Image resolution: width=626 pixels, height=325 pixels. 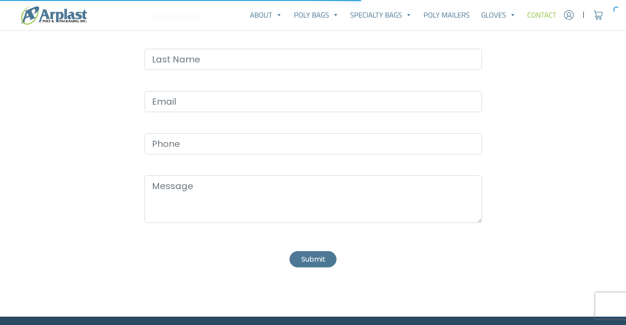 What do you see at coordinates (54, 15) in the screenshot?
I see `img: logo` at bounding box center [54, 15].